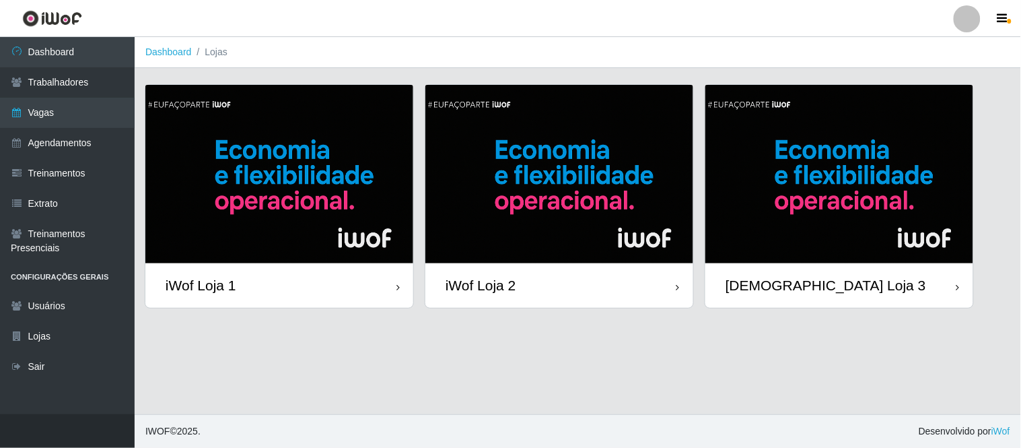  What do you see at coordinates (481, 285) in the screenshot?
I see `div: iWof Loja 2` at bounding box center [481, 285].